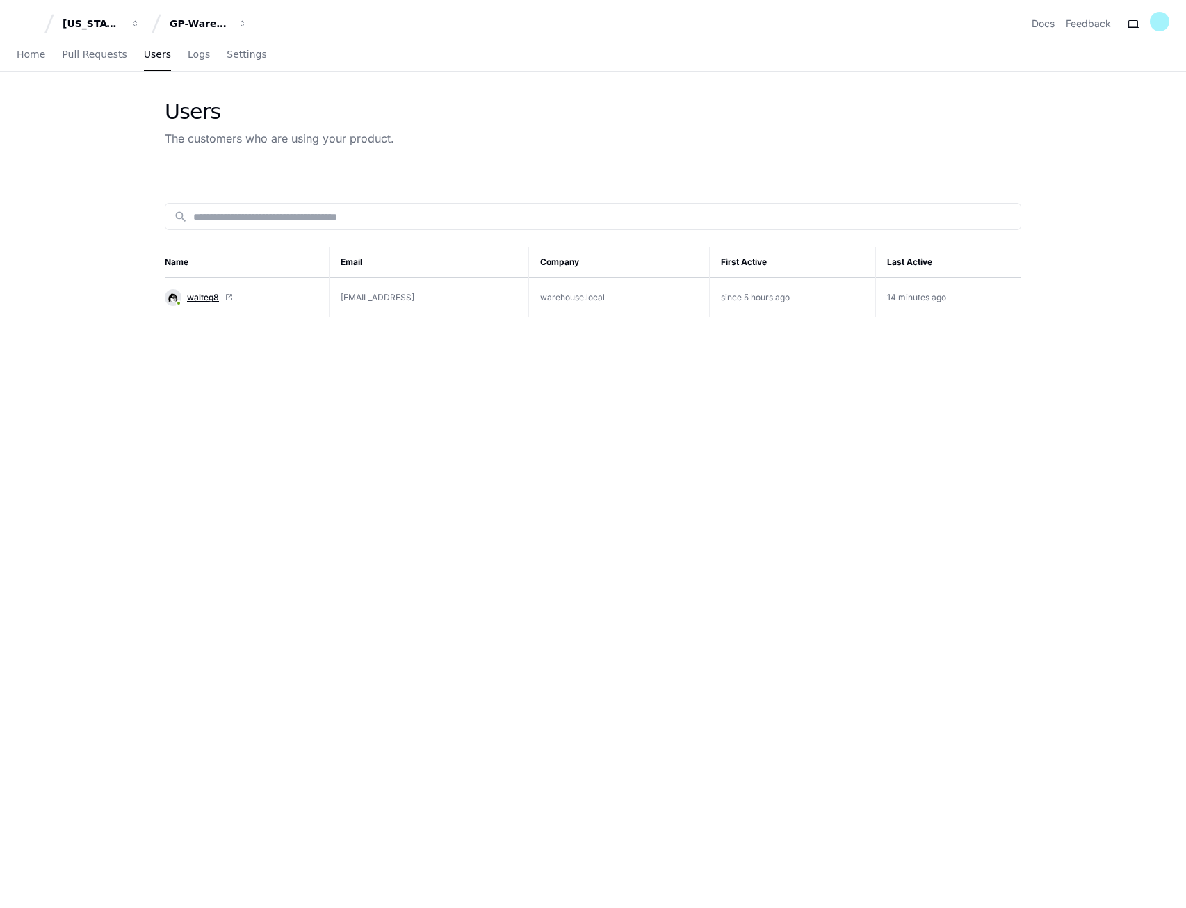  What do you see at coordinates (619, 262) in the screenshot?
I see `th: Company` at bounding box center [619, 262].